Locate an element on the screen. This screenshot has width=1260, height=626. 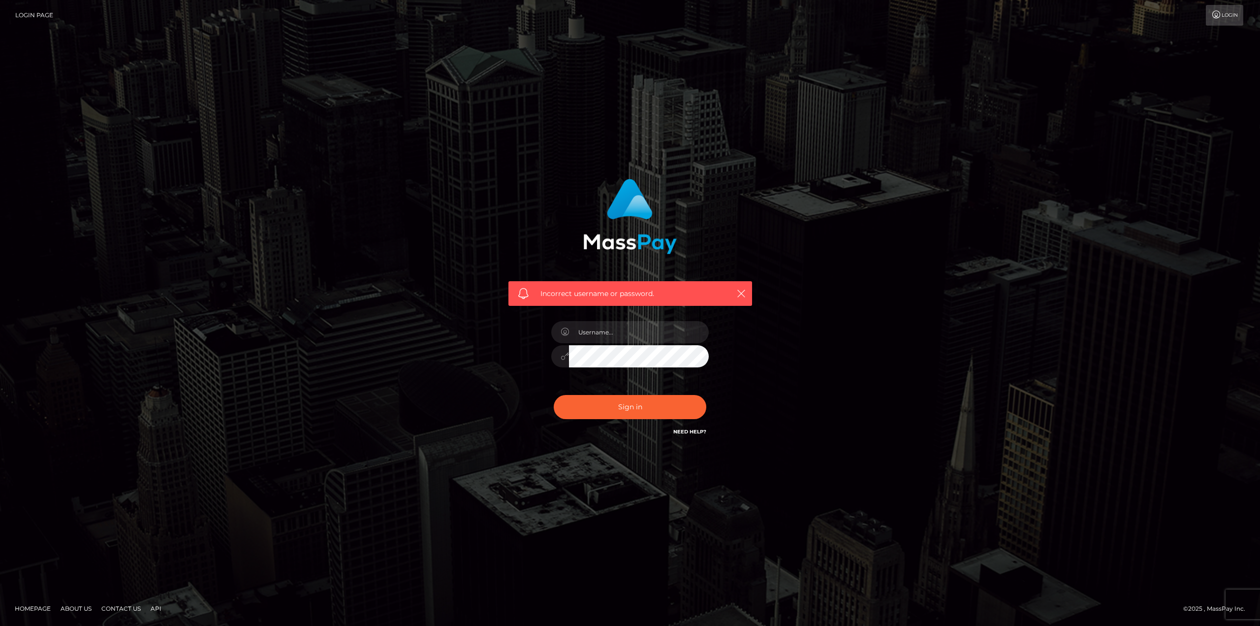
img: MassPay Login is located at coordinates (630, 216).